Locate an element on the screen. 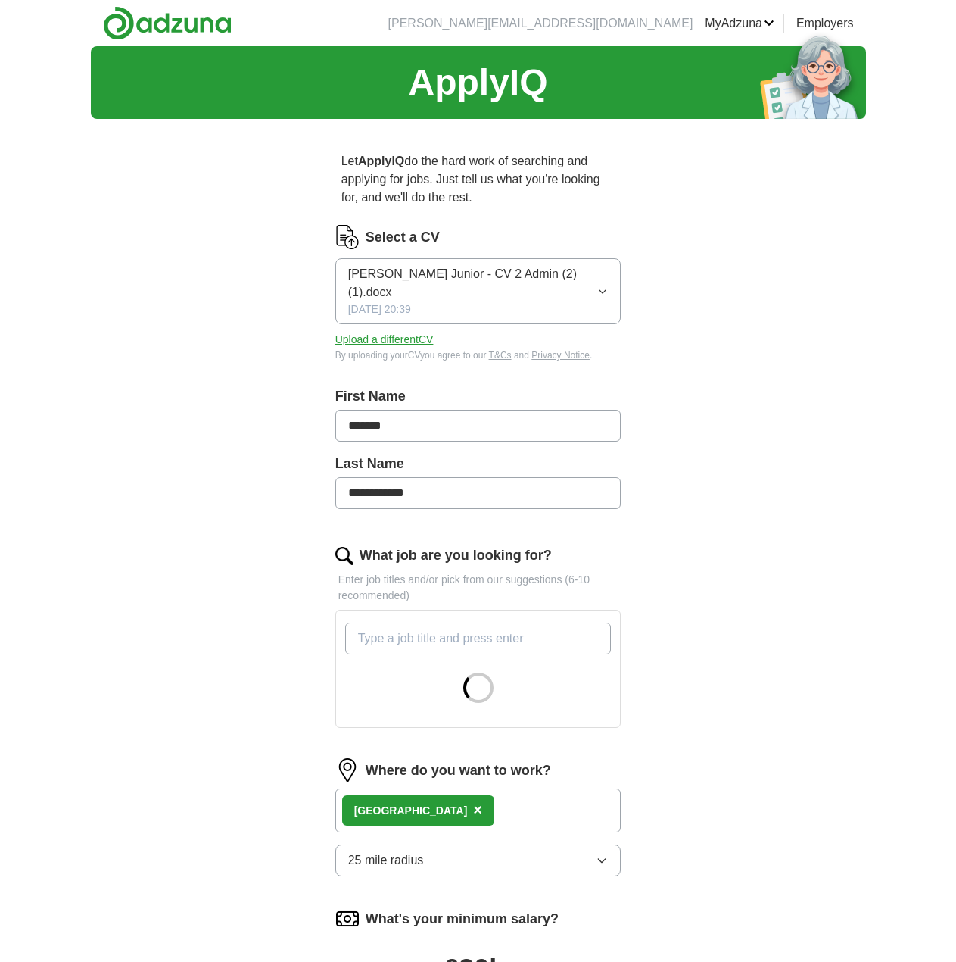 Image resolution: width=956 pixels, height=962 pixels. div: By uploading your CV you agree to our and . is located at coordinates (479, 355).